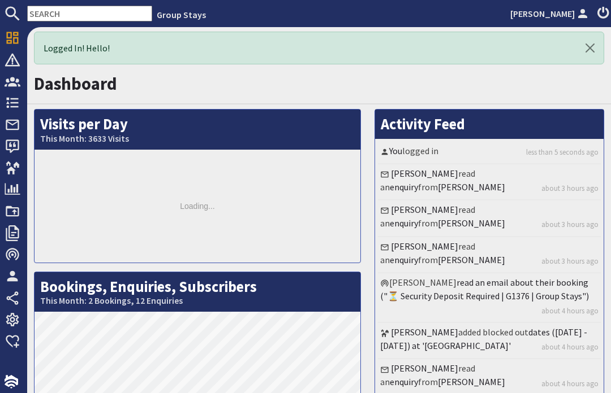  What do you see at coordinates (395, 151) in the screenshot?
I see `a: You` at bounding box center [395, 151].